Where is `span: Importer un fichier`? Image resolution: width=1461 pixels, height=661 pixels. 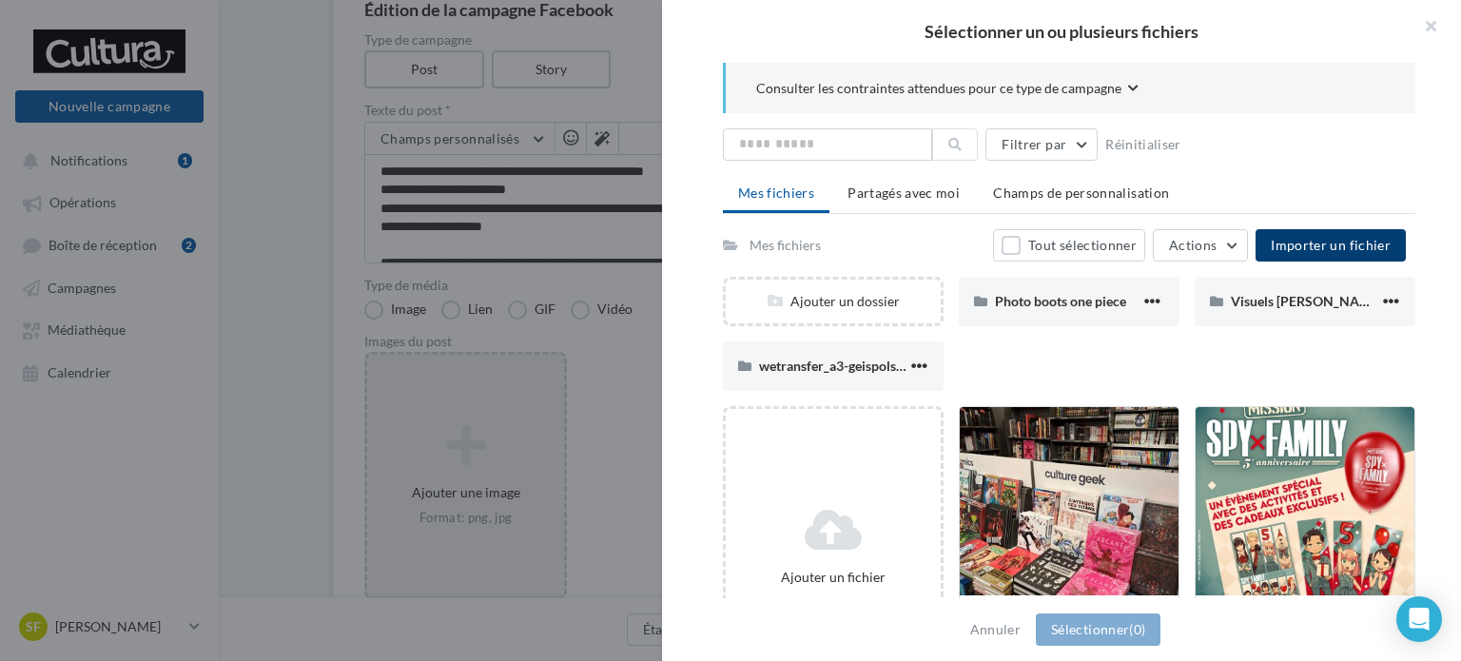 span: Importer un fichier is located at coordinates (1330, 244).